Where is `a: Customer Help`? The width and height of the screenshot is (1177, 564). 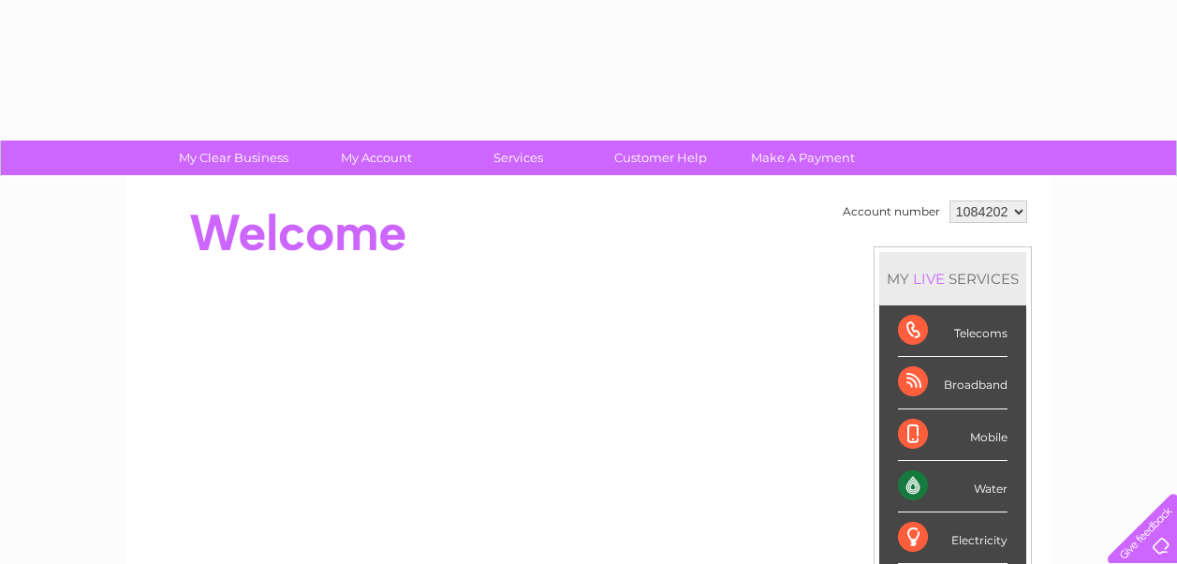 a: Customer Help is located at coordinates (660, 157).